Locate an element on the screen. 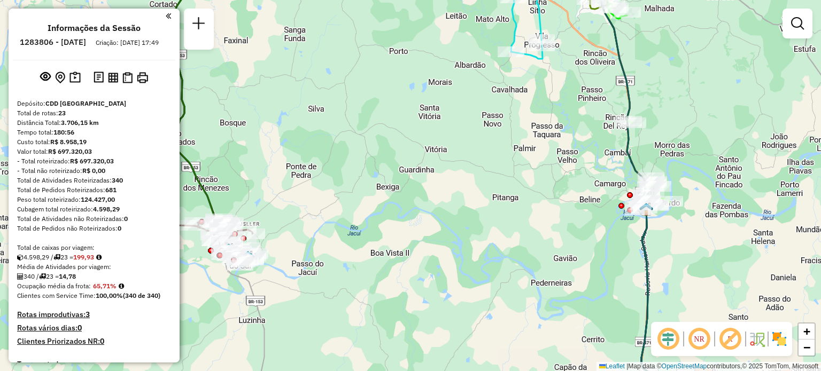 The height and width of the screenshot is (371, 821). i: Total de Atividades is located at coordinates (20, 277).